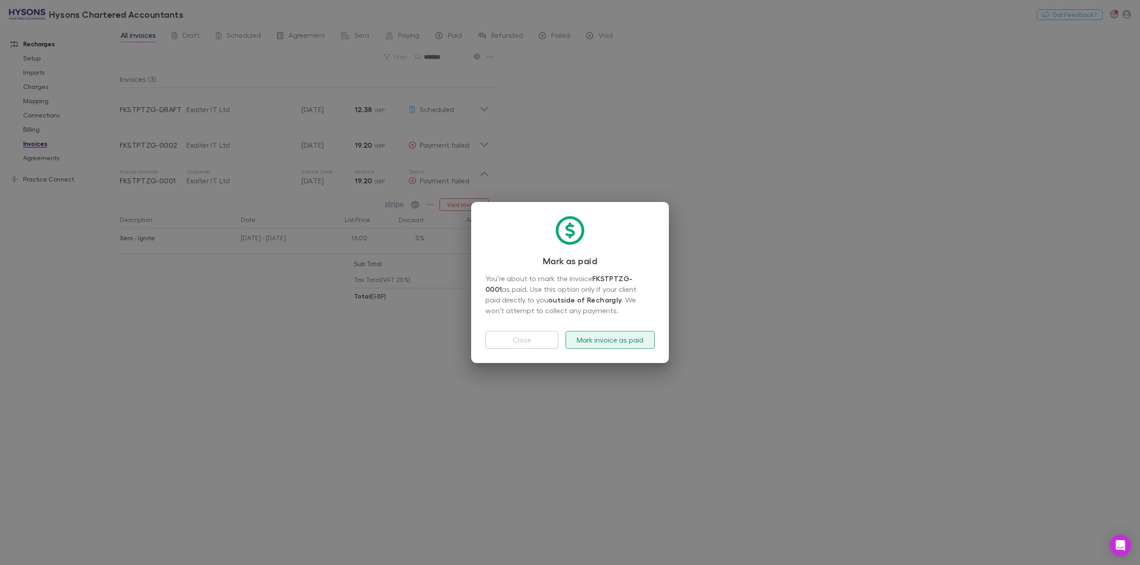 This screenshot has height=565, width=1140. Describe the element at coordinates (585, 300) in the screenshot. I see `strong: outside of Rechargly` at that location.